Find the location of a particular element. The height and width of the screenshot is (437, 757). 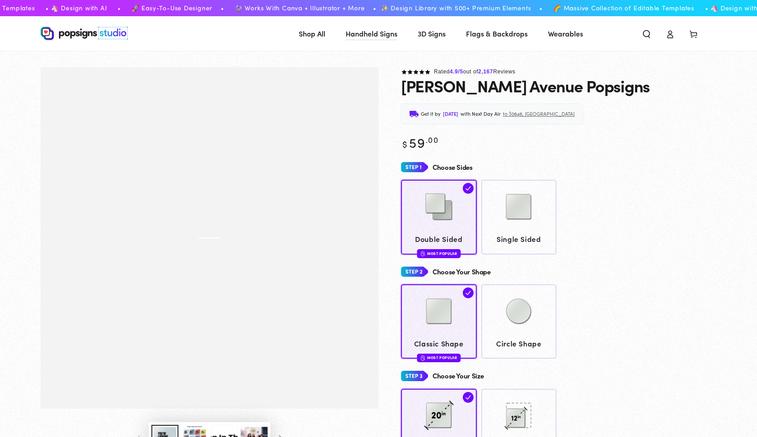

span: 4.9 is located at coordinates (454, 72).